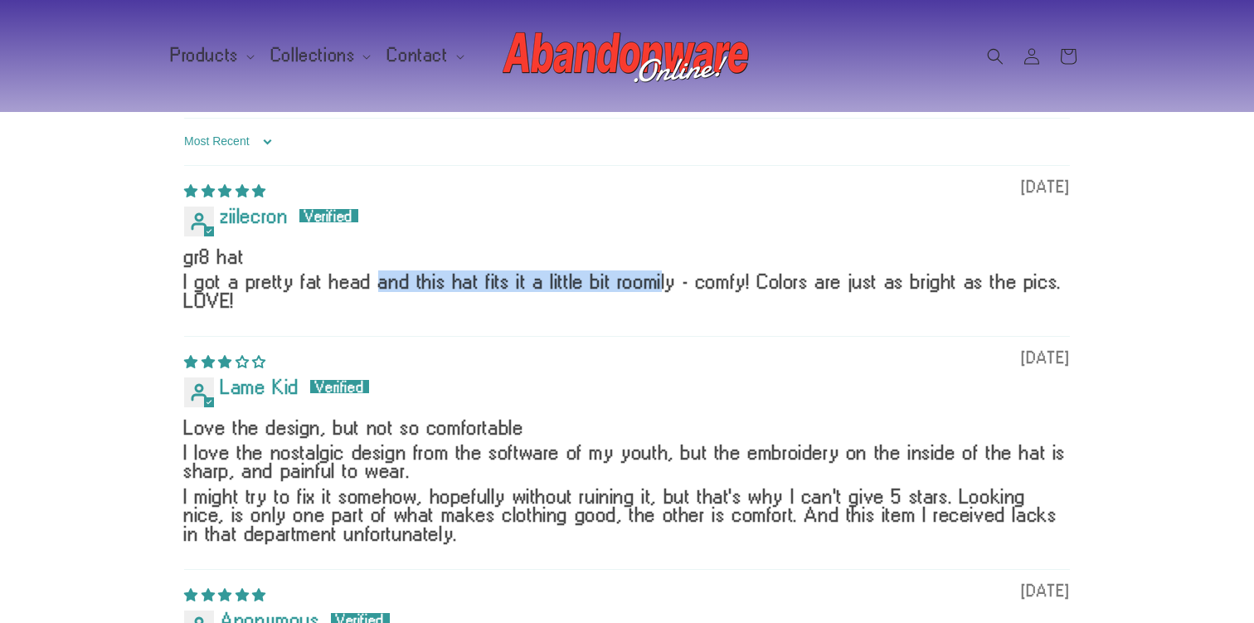 The height and width of the screenshot is (623, 1254). I want to click on span: Lame Kid, so click(260, 386).